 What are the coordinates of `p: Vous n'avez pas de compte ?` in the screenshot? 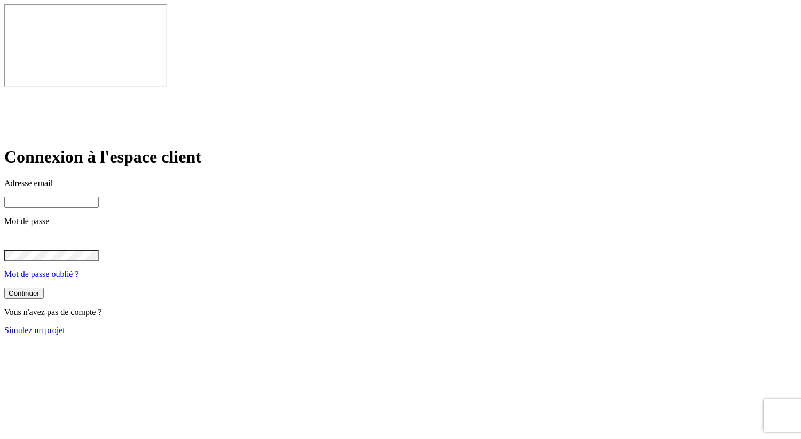 It's located at (401, 312).